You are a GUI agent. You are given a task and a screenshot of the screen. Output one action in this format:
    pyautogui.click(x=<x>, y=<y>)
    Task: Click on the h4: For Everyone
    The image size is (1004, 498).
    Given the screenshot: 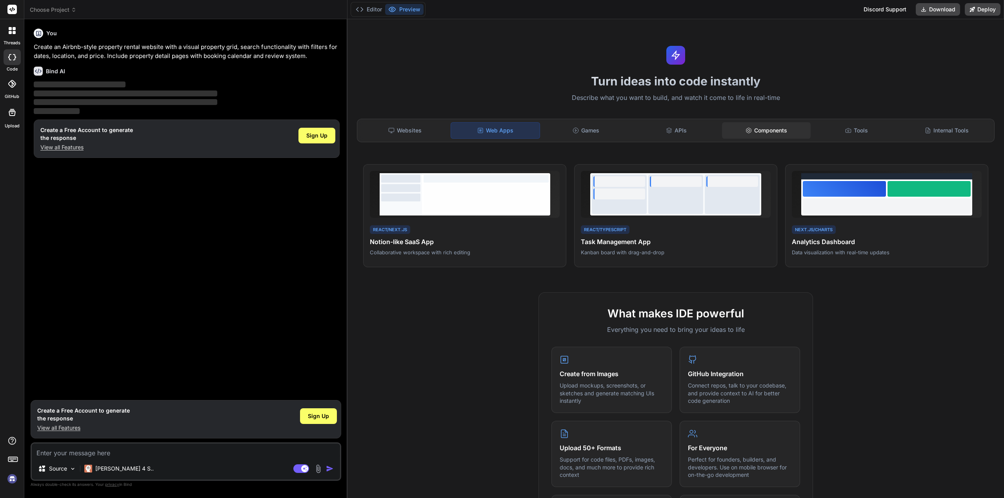 What is the action you would take?
    pyautogui.click(x=739, y=448)
    